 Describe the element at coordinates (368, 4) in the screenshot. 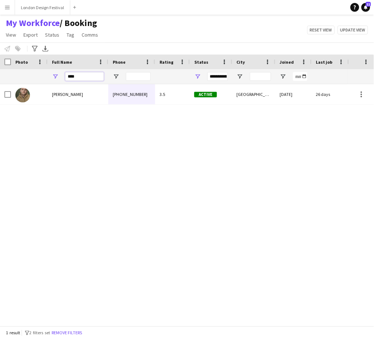

I see `span: 11` at that location.